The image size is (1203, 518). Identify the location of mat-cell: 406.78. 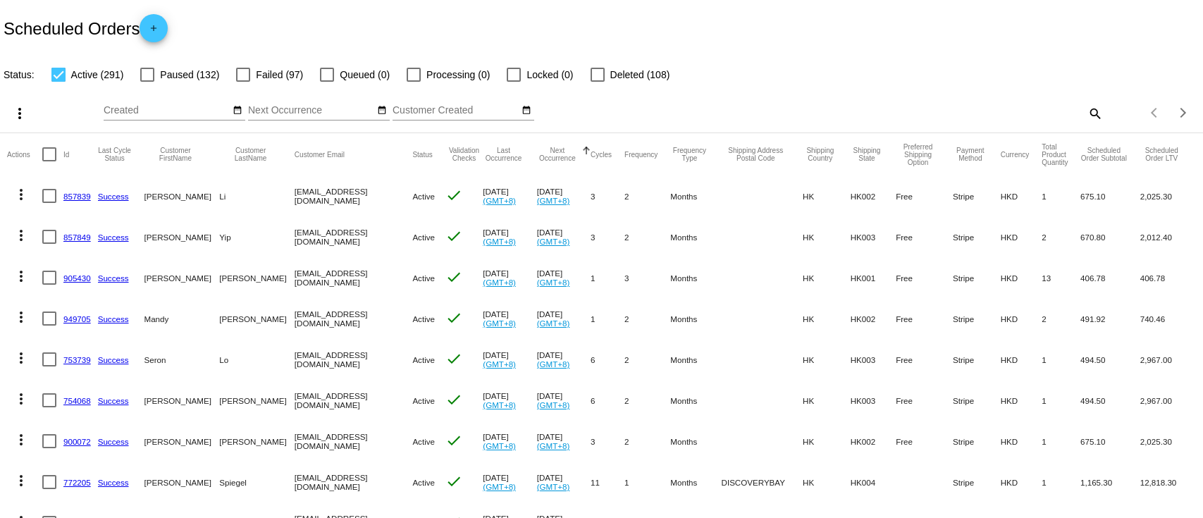
(1110, 278).